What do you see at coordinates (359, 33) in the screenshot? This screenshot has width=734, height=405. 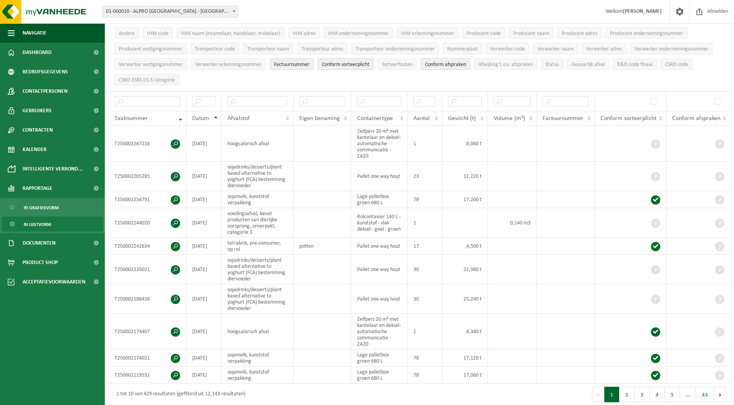 I see `button: IHM ondernemingsnummerIHM ondernemingsnummer: Activate to sort` at bounding box center [359, 33].